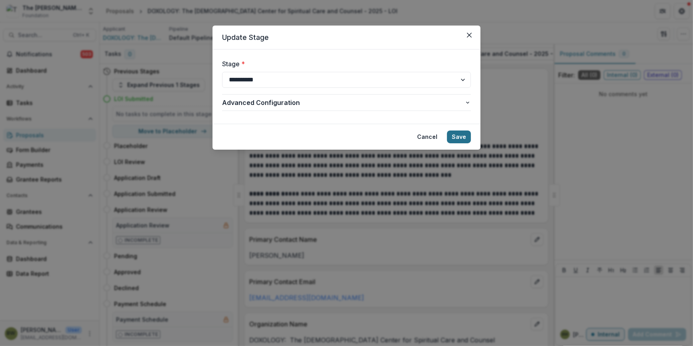 The width and height of the screenshot is (693, 346). Describe the element at coordinates (470, 35) in the screenshot. I see `button: Close` at that location.